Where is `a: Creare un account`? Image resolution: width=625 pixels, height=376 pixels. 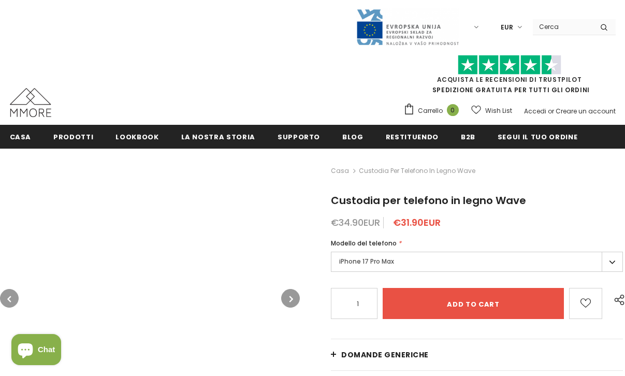
a: Creare un account is located at coordinates (586, 111).